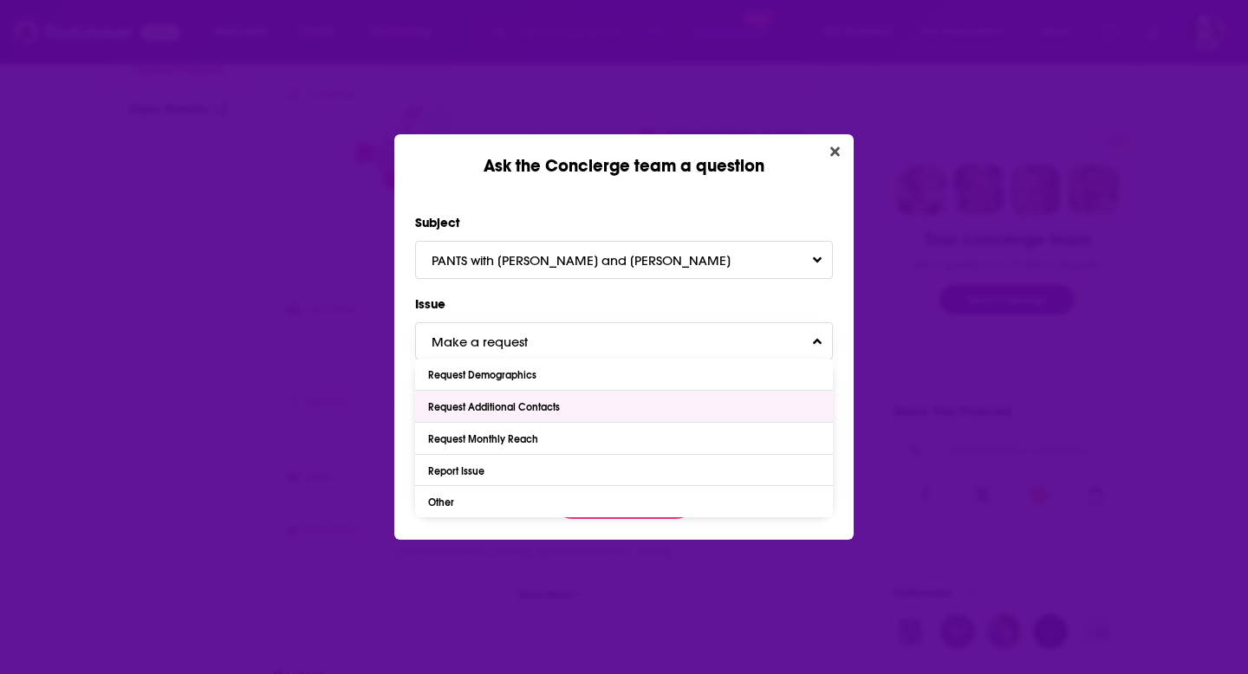 This screenshot has height=674, width=1248. I want to click on button: Close, so click(834, 152).